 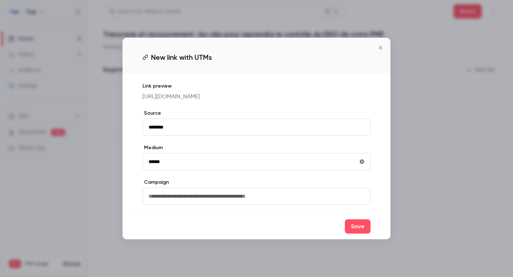 What do you see at coordinates (257, 86) in the screenshot?
I see `p: Link preview` at bounding box center [257, 86].